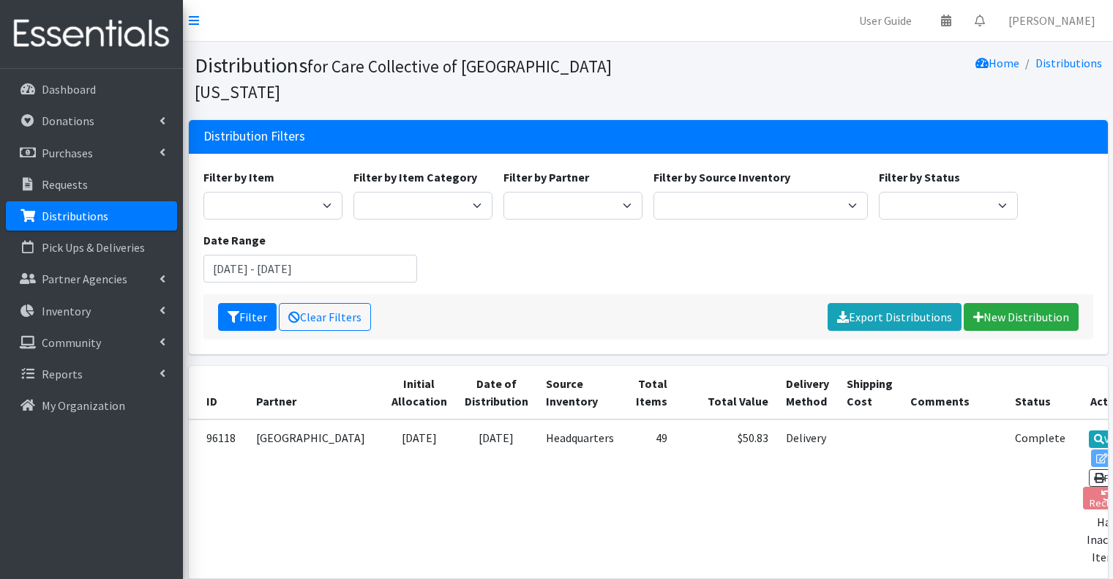 The width and height of the screenshot is (1113, 579). Describe the element at coordinates (66, 311) in the screenshot. I see `p: Inventory` at that location.